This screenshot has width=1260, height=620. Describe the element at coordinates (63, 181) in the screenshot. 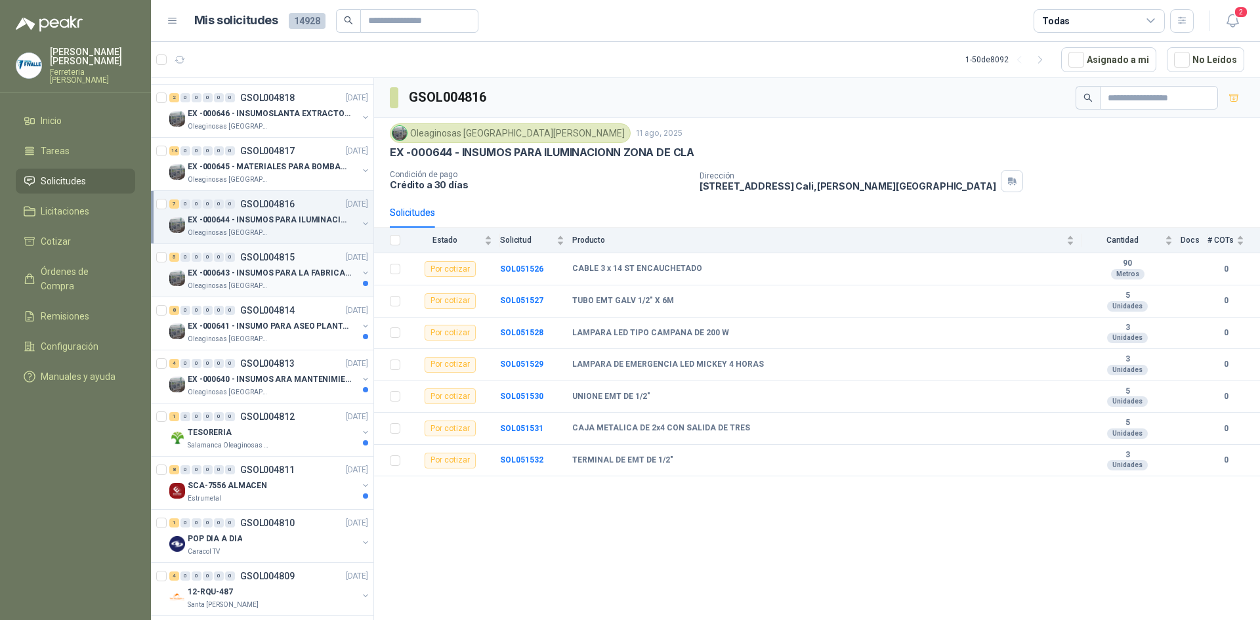

I see `span: Solicitudes` at that location.